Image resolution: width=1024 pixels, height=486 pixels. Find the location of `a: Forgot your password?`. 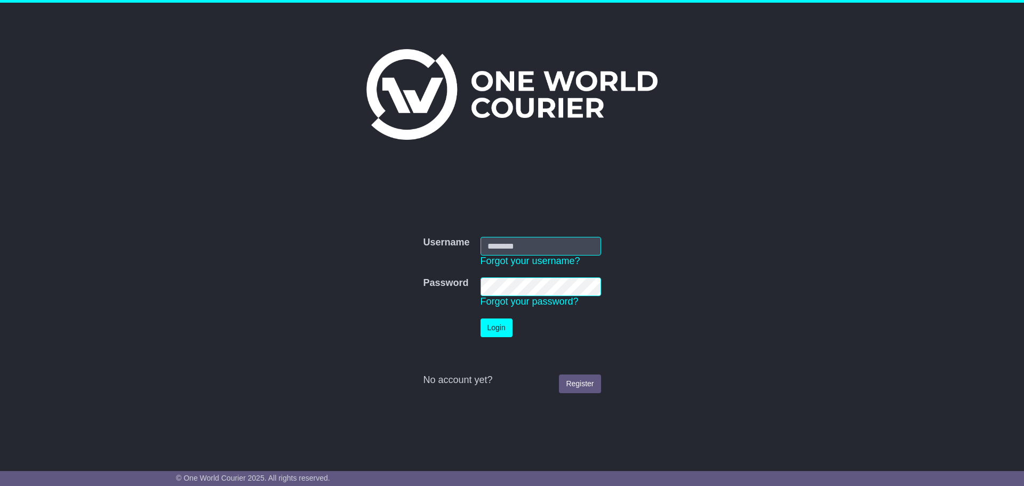

a: Forgot your password? is located at coordinates (530, 301).